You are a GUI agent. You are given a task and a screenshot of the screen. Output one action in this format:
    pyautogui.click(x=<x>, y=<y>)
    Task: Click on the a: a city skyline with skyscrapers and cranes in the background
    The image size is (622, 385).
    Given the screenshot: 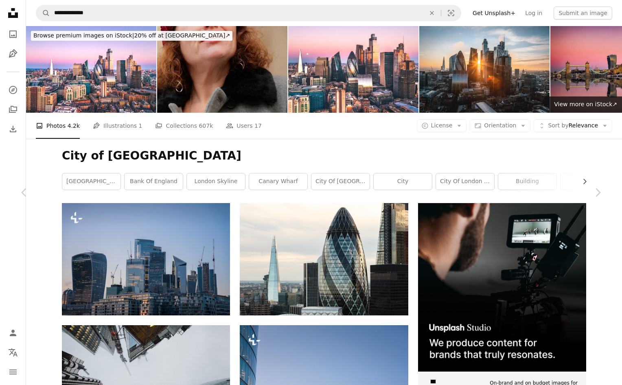 What is the action you would take?
    pyautogui.click(x=146, y=259)
    